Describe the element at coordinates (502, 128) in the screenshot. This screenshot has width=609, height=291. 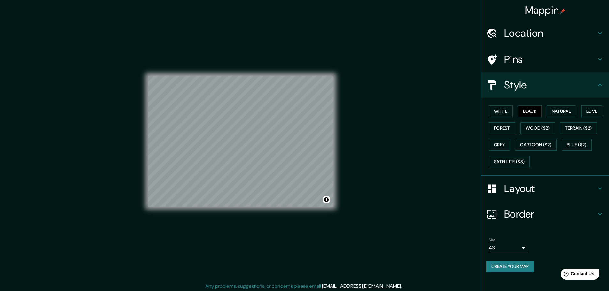
I see `button: Forest` at that location.